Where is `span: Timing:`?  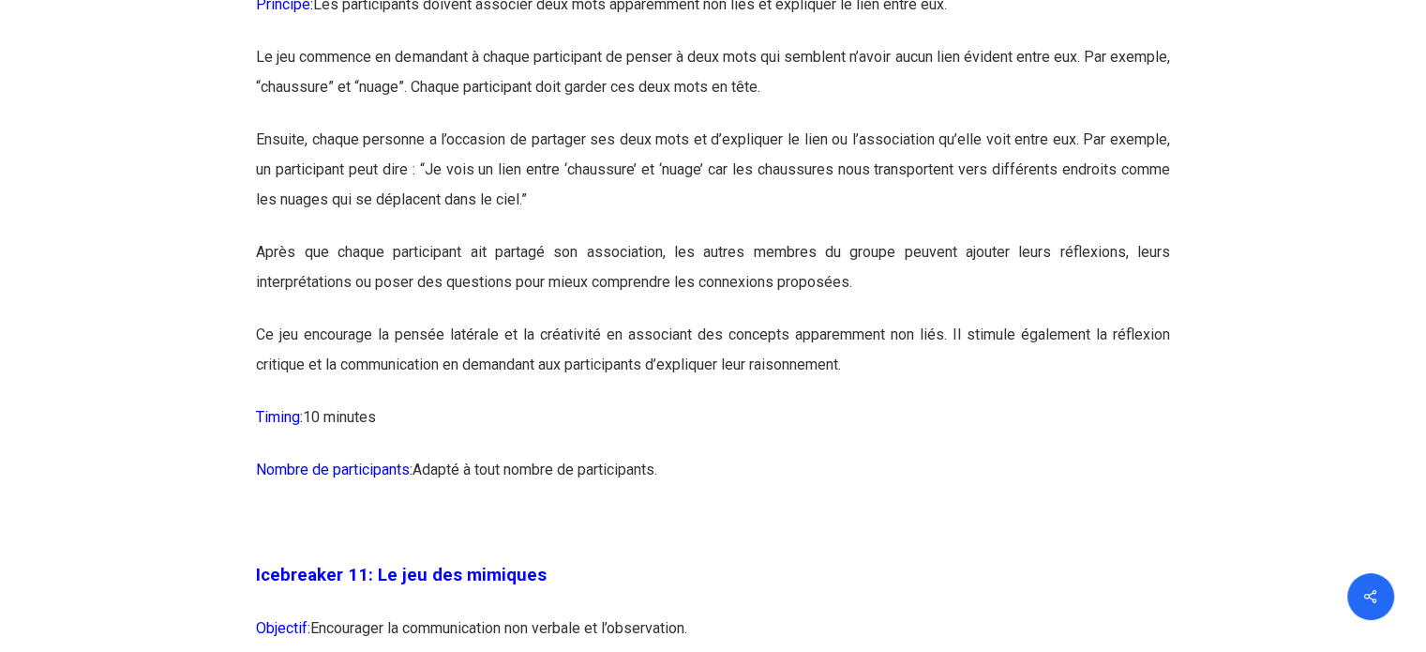 span: Timing: is located at coordinates (279, 416).